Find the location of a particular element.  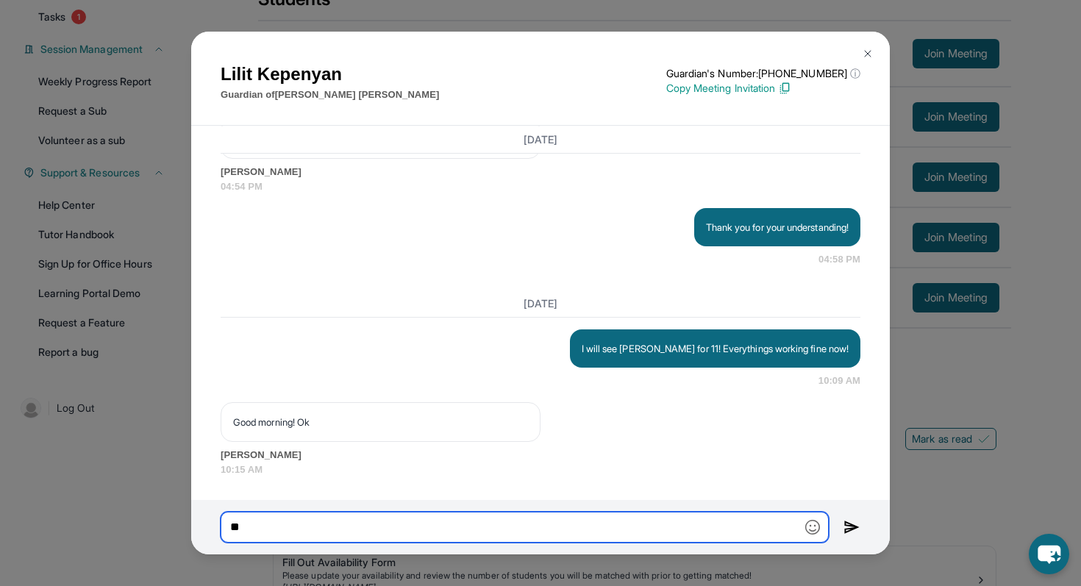

span: 10:09 AM is located at coordinates (839, 381).